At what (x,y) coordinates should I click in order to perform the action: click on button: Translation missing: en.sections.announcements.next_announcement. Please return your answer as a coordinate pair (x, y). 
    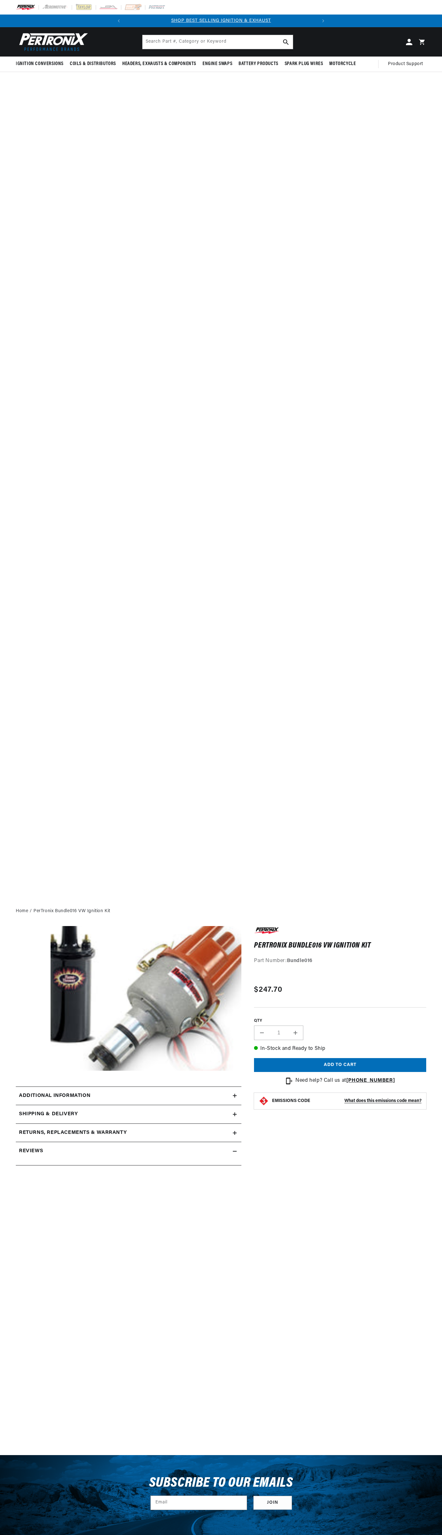
    Looking at the image, I should click on (323, 21).